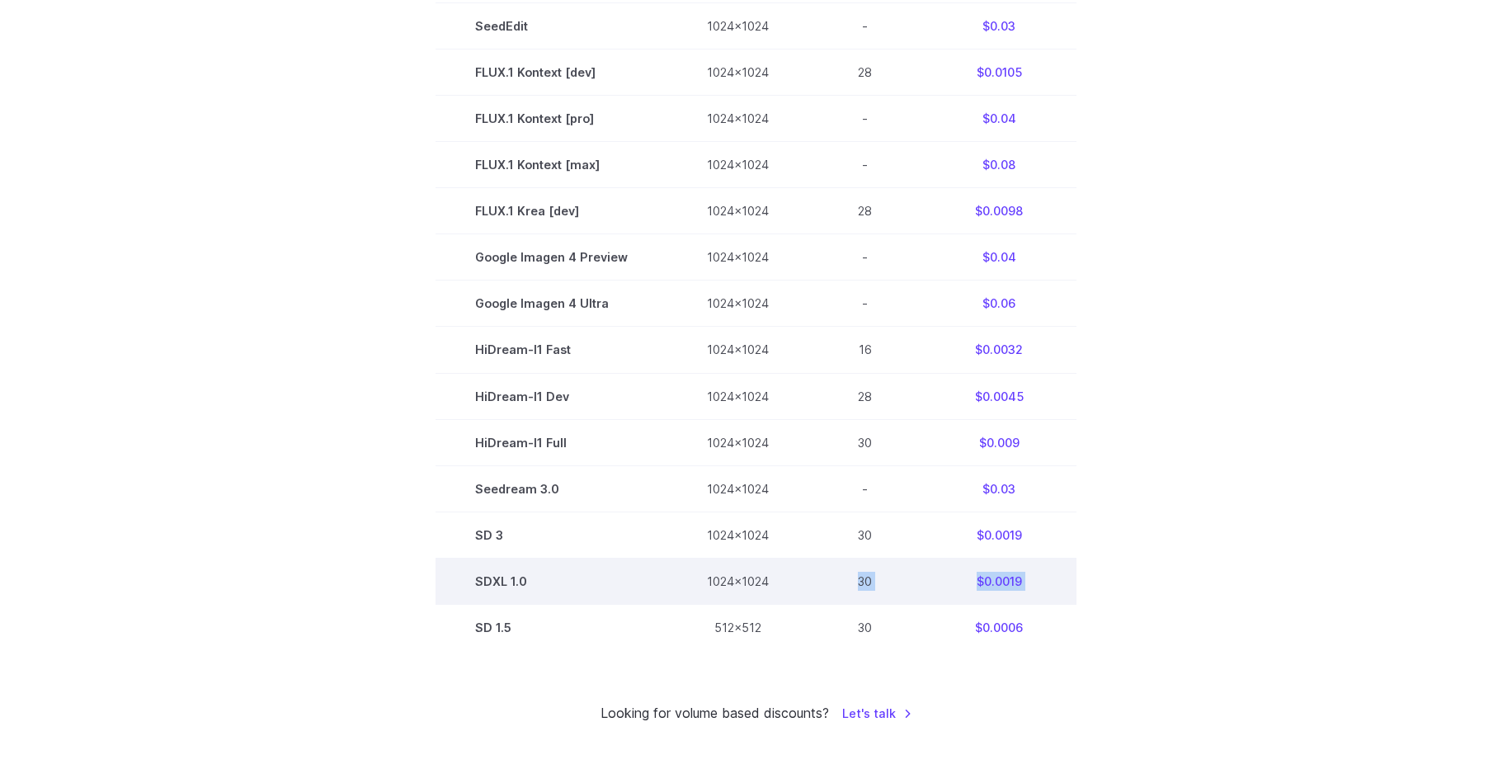  What do you see at coordinates (999, 442) in the screenshot?
I see `td: $0.009` at bounding box center [999, 442].